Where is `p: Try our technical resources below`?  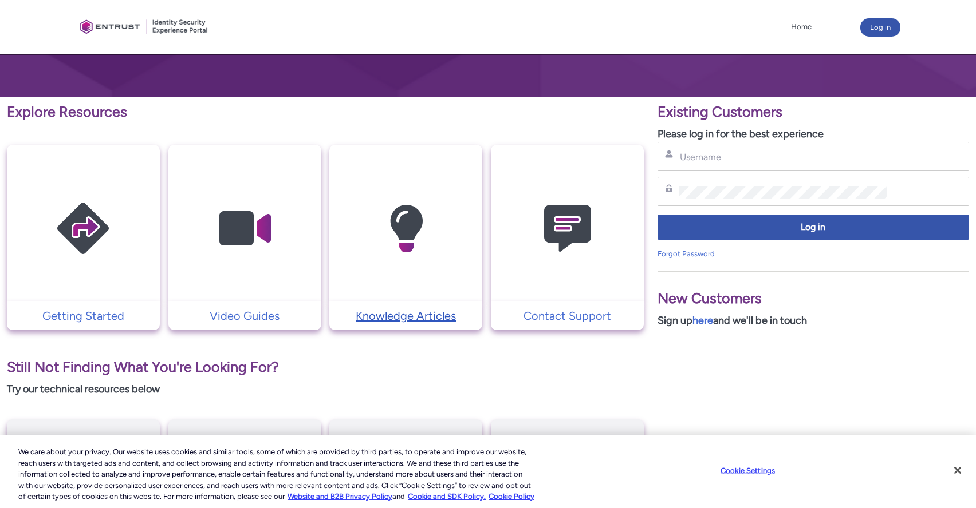
p: Try our technical resources below is located at coordinates (325, 389).